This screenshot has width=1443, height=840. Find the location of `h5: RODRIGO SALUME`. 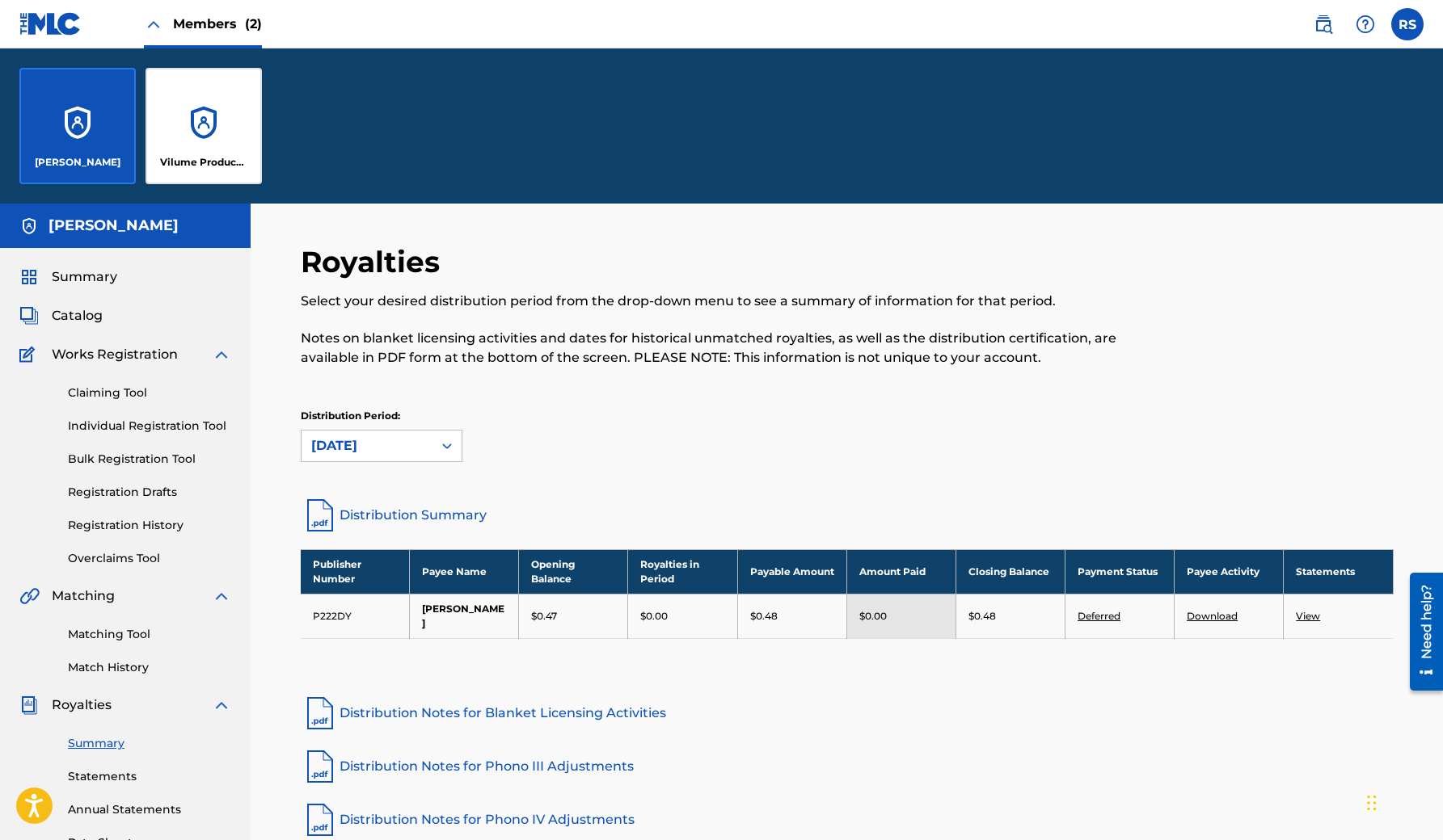

h5: RODRIGO SALUME is located at coordinates (113, 226).